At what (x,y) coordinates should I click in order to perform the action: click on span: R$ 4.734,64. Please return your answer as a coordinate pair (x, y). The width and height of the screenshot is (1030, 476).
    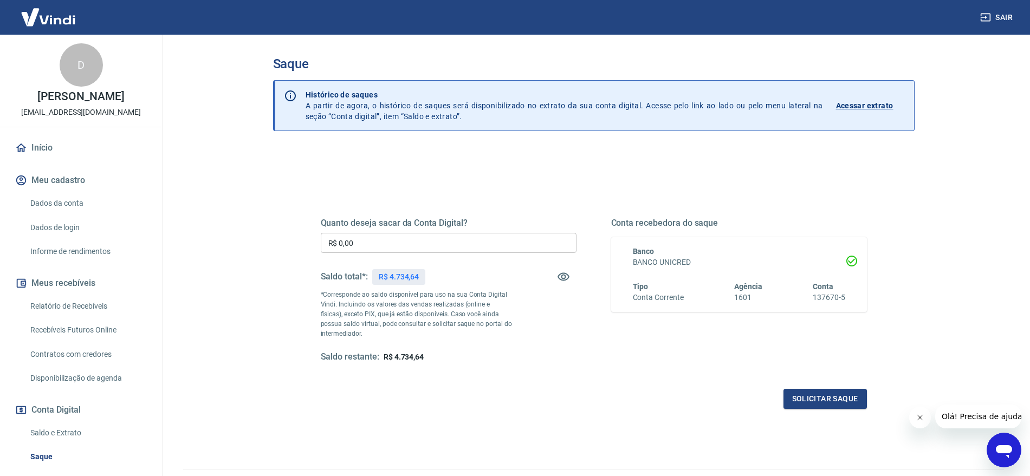
    Looking at the image, I should click on (404, 357).